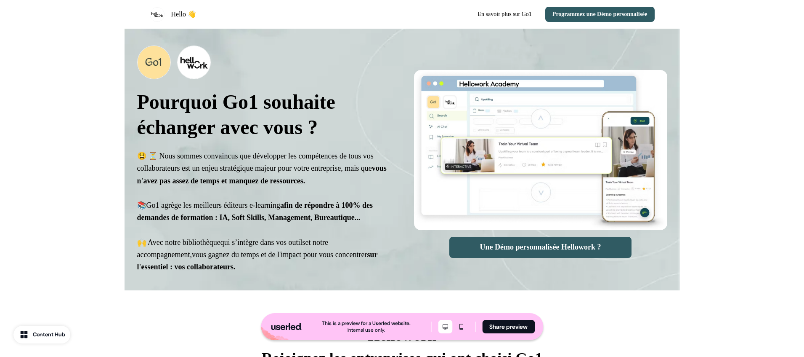 This screenshot has width=804, height=357. What do you see at coordinates (42, 334) in the screenshot?
I see `button: Content Hub` at bounding box center [42, 334].